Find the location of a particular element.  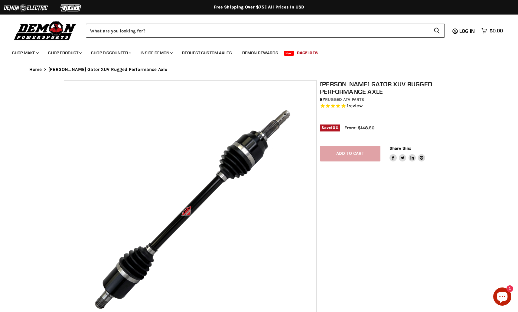

span: $0.00 is located at coordinates (497, 31).